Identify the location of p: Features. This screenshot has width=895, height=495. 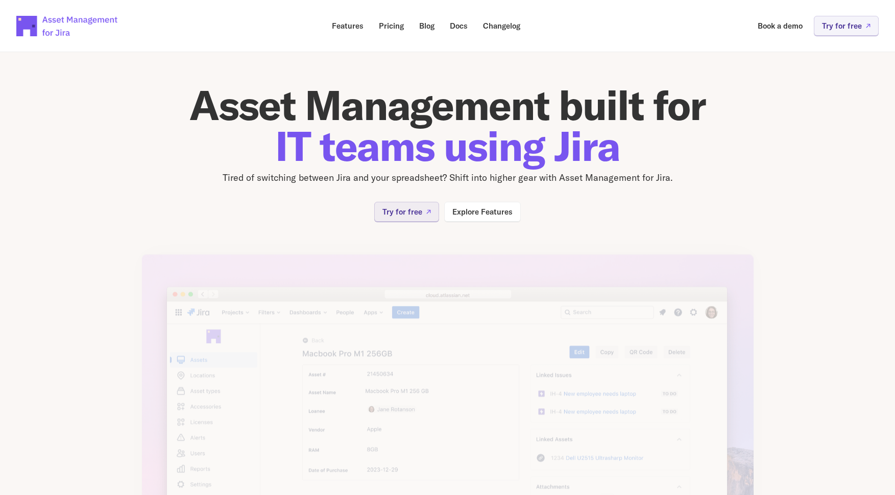
(348, 26).